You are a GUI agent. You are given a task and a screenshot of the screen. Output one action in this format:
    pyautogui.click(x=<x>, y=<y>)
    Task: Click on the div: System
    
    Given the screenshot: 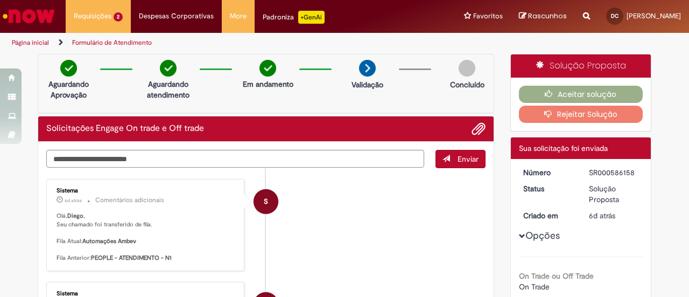 What is the action you would take?
    pyautogui.click(x=266, y=201)
    